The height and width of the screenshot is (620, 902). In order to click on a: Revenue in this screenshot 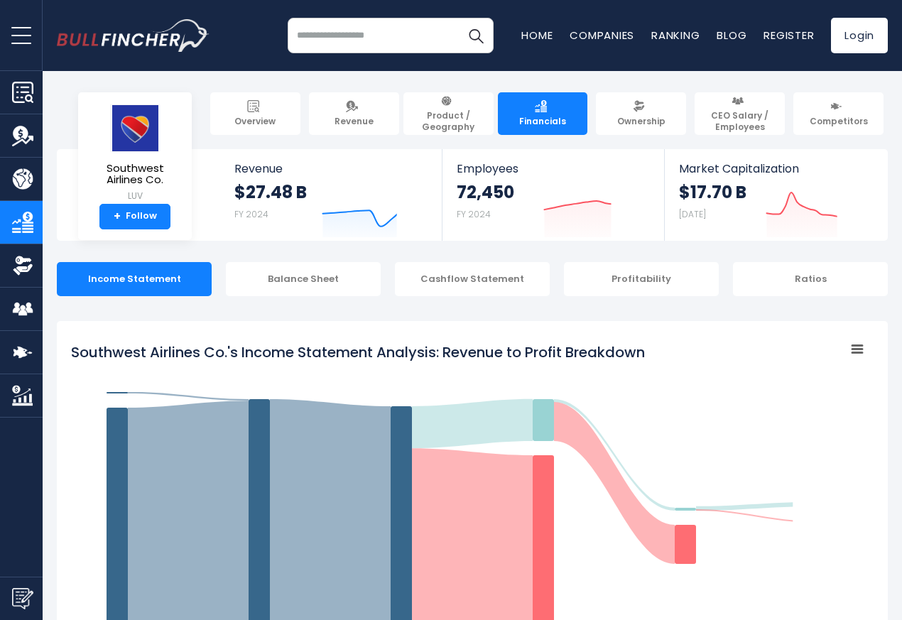, I will do `click(354, 114)`.